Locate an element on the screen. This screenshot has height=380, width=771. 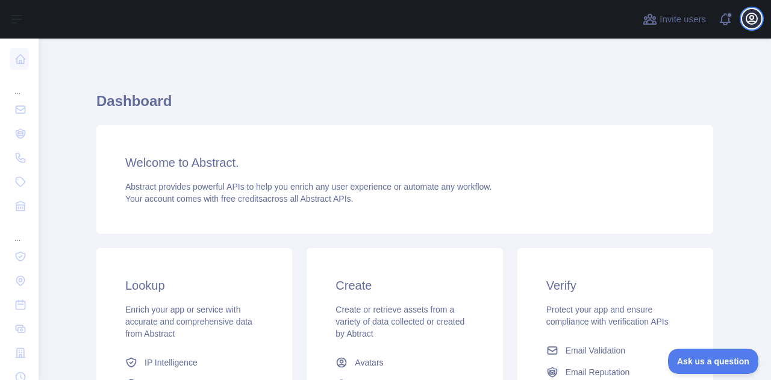
span: Enrich your app or service with accurate and comprehensive data from Abstract is located at coordinates (188, 322).